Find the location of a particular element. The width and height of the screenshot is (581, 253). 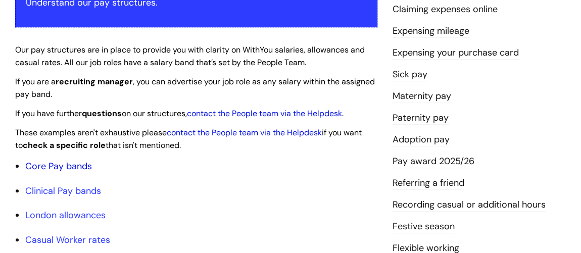

a: Claiming expenses online is located at coordinates (445, 10).